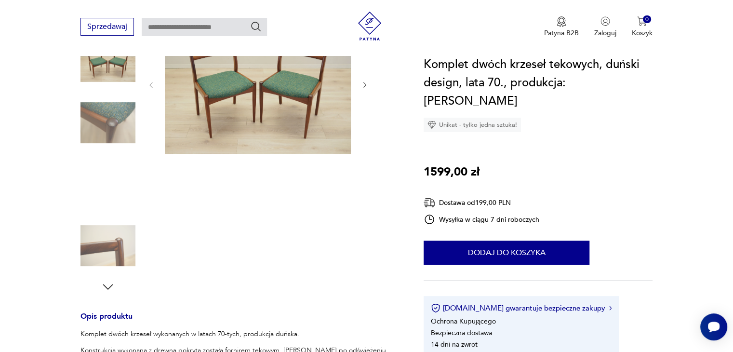  Describe the element at coordinates (642, 27) in the screenshot. I see `button: 0Koszyk` at that location.